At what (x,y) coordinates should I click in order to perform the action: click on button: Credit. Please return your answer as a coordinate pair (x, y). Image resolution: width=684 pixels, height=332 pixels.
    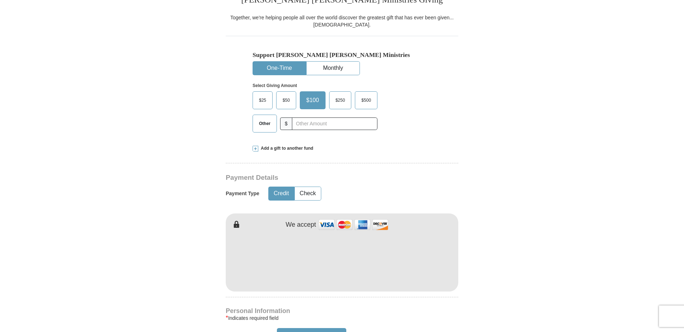
    Looking at the image, I should click on (281, 193).